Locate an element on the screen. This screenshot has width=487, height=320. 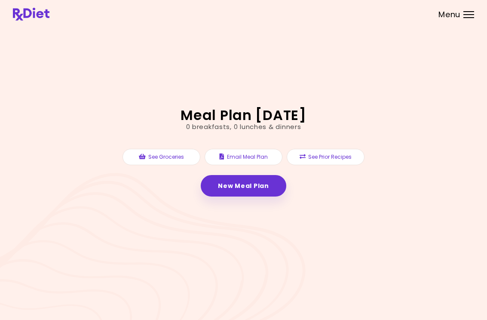
button: See Groceries is located at coordinates (161, 157).